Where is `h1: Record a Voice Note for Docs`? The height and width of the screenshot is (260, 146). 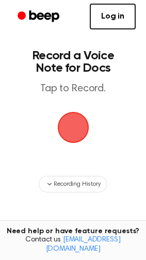 h1: Record a Voice Note for Docs is located at coordinates (73, 62).